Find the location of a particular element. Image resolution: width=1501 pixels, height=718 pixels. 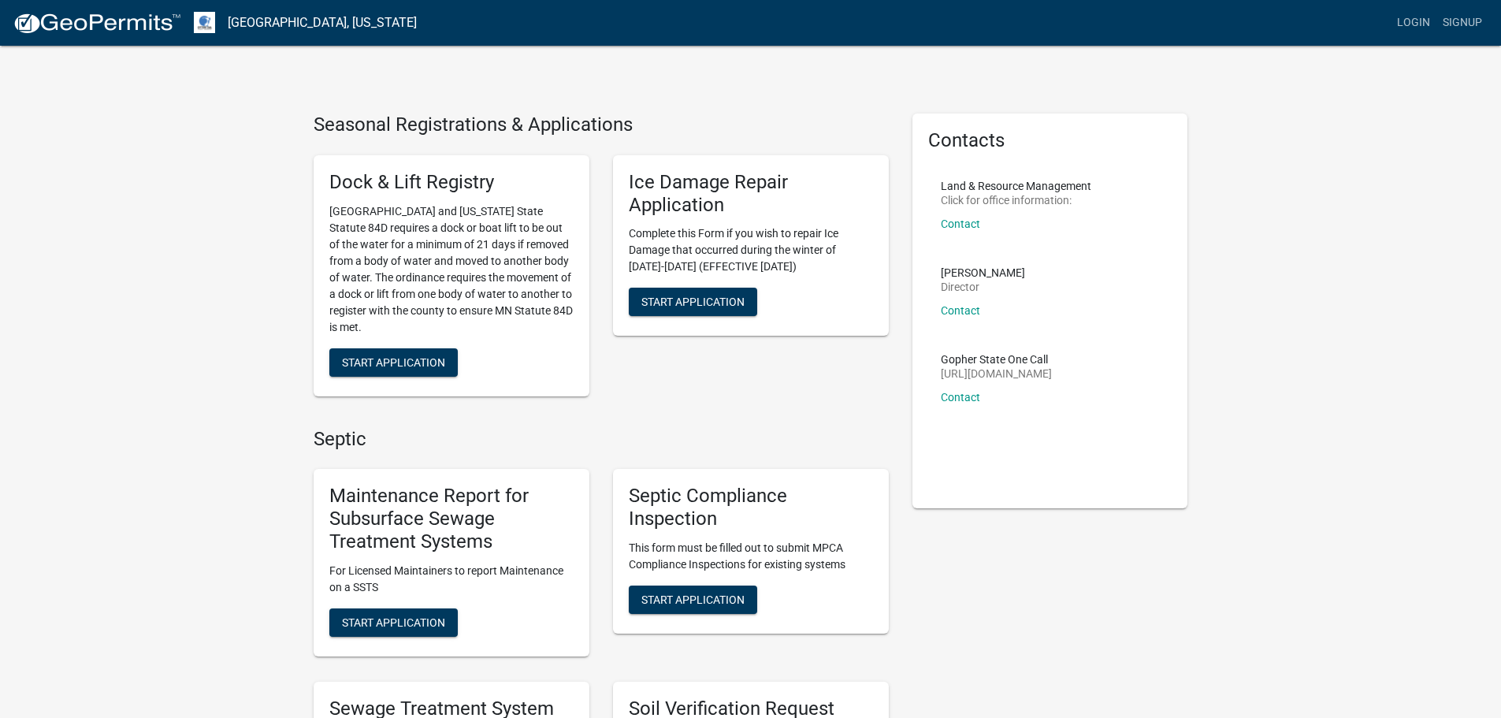

p: This form must be filled out to submit MPCA Compliance Inspections for existing systems is located at coordinates (751, 556).